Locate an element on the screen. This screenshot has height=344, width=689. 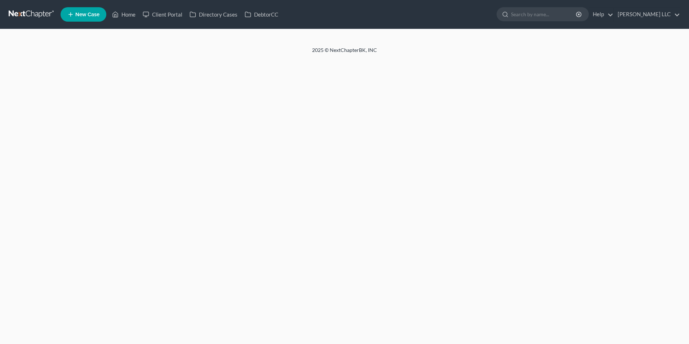
span: New Case is located at coordinates (87, 14).